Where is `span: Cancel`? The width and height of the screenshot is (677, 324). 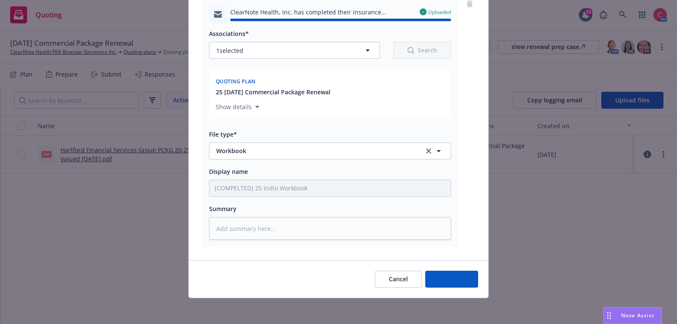 span: Cancel is located at coordinates (398, 279).